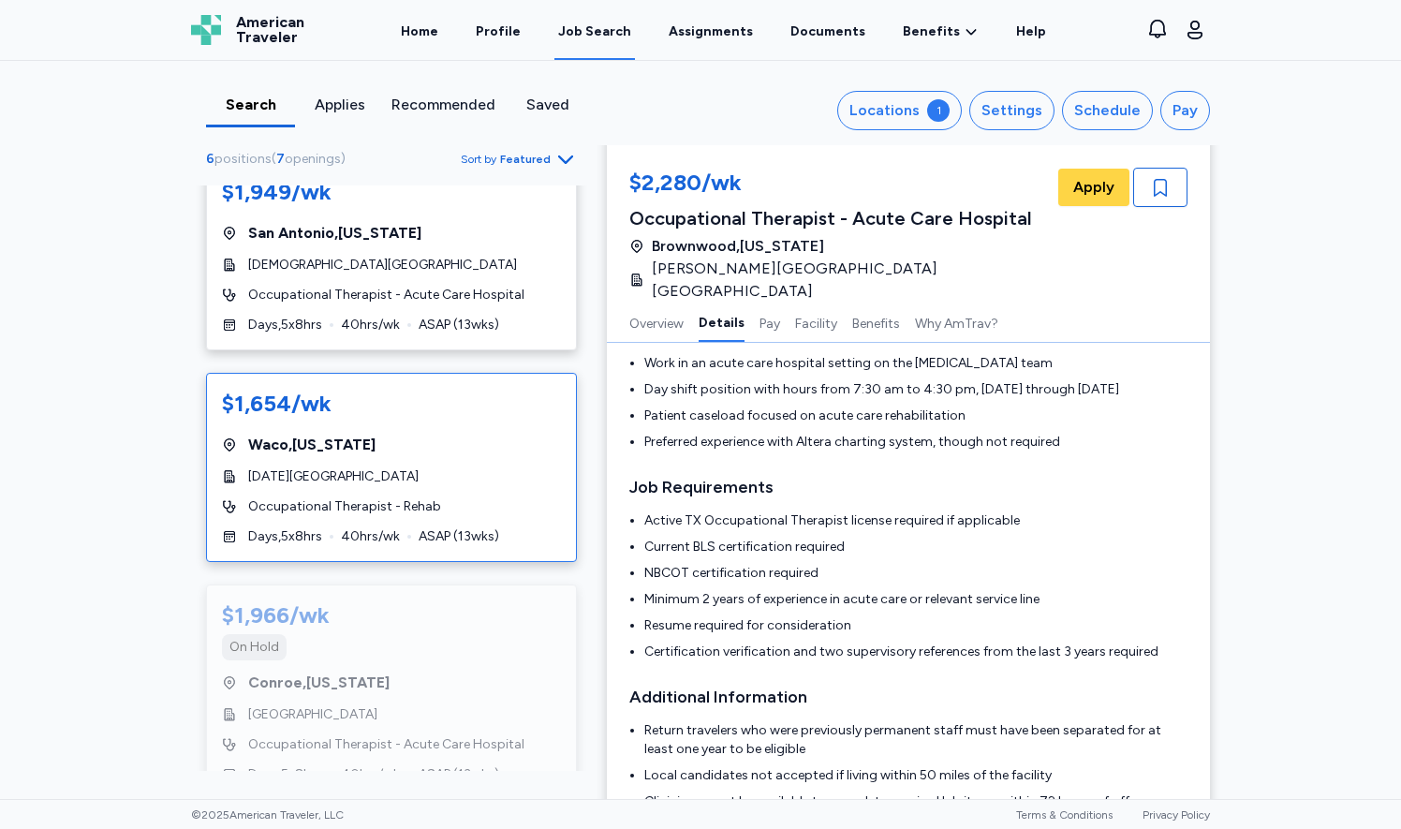 The image size is (1401, 829). I want to click on li: Return travelers who were previously permanent staff must have been separated for at least one ye..., so click(916, 740).